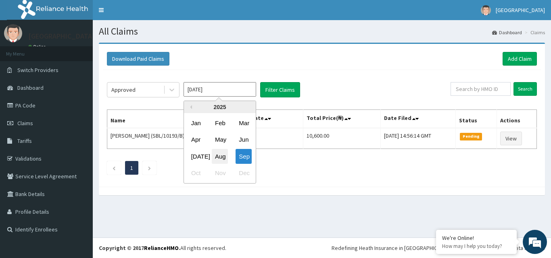  Describe the element at coordinates (89, 50) in the screenshot. I see `div: Chat with us now` at that location.